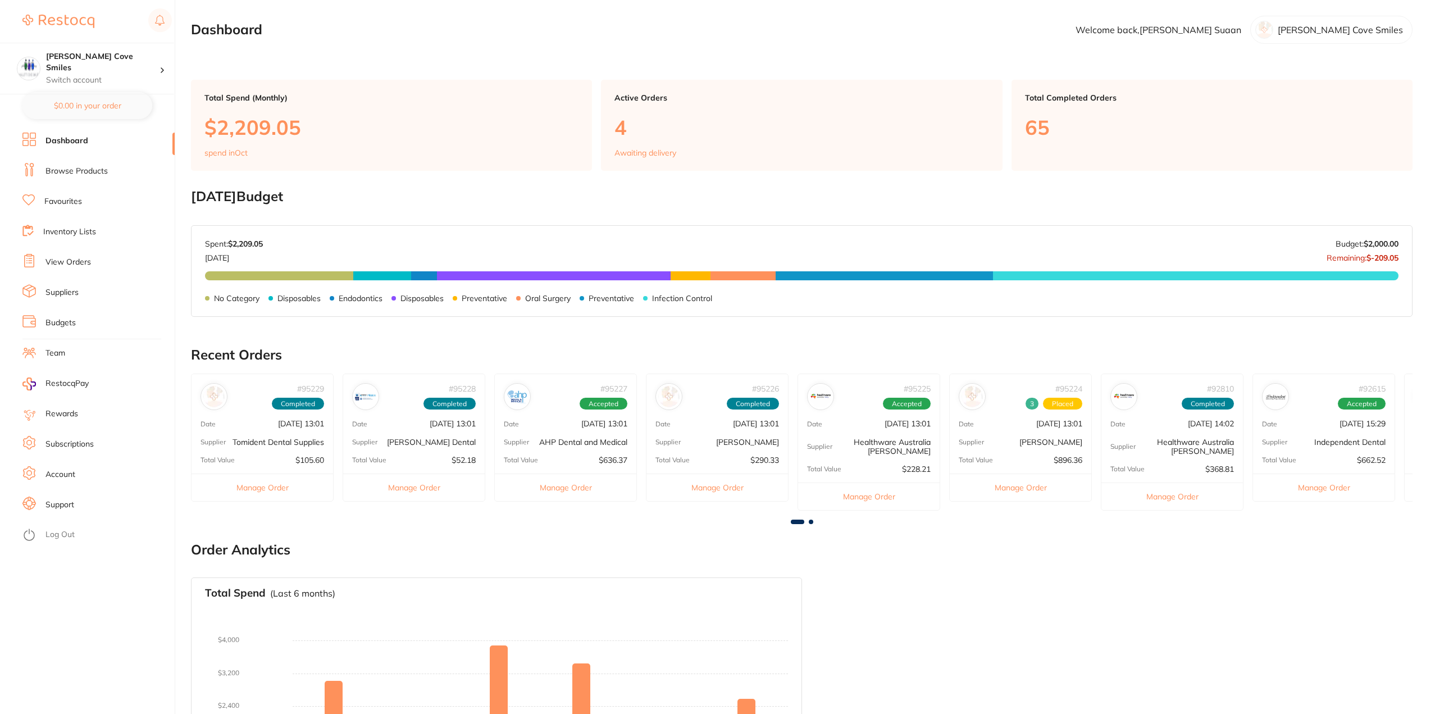 This screenshot has height=714, width=1435. What do you see at coordinates (1067, 460) in the screenshot?
I see `p: $896.36` at bounding box center [1067, 460].